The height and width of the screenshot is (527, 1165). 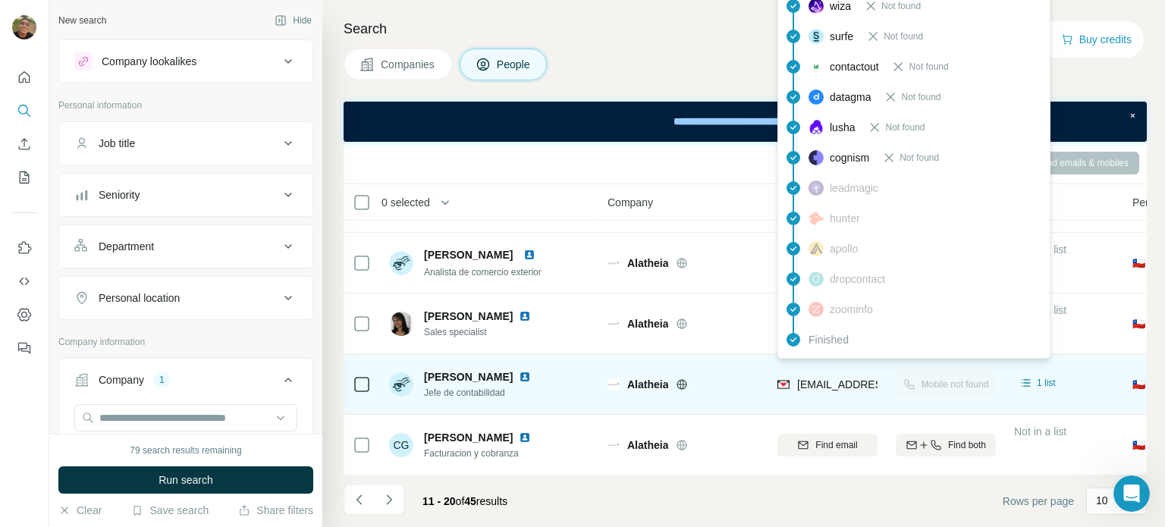 What do you see at coordinates (359, 500) in the screenshot?
I see `button: Navigate to previous page` at bounding box center [359, 500].